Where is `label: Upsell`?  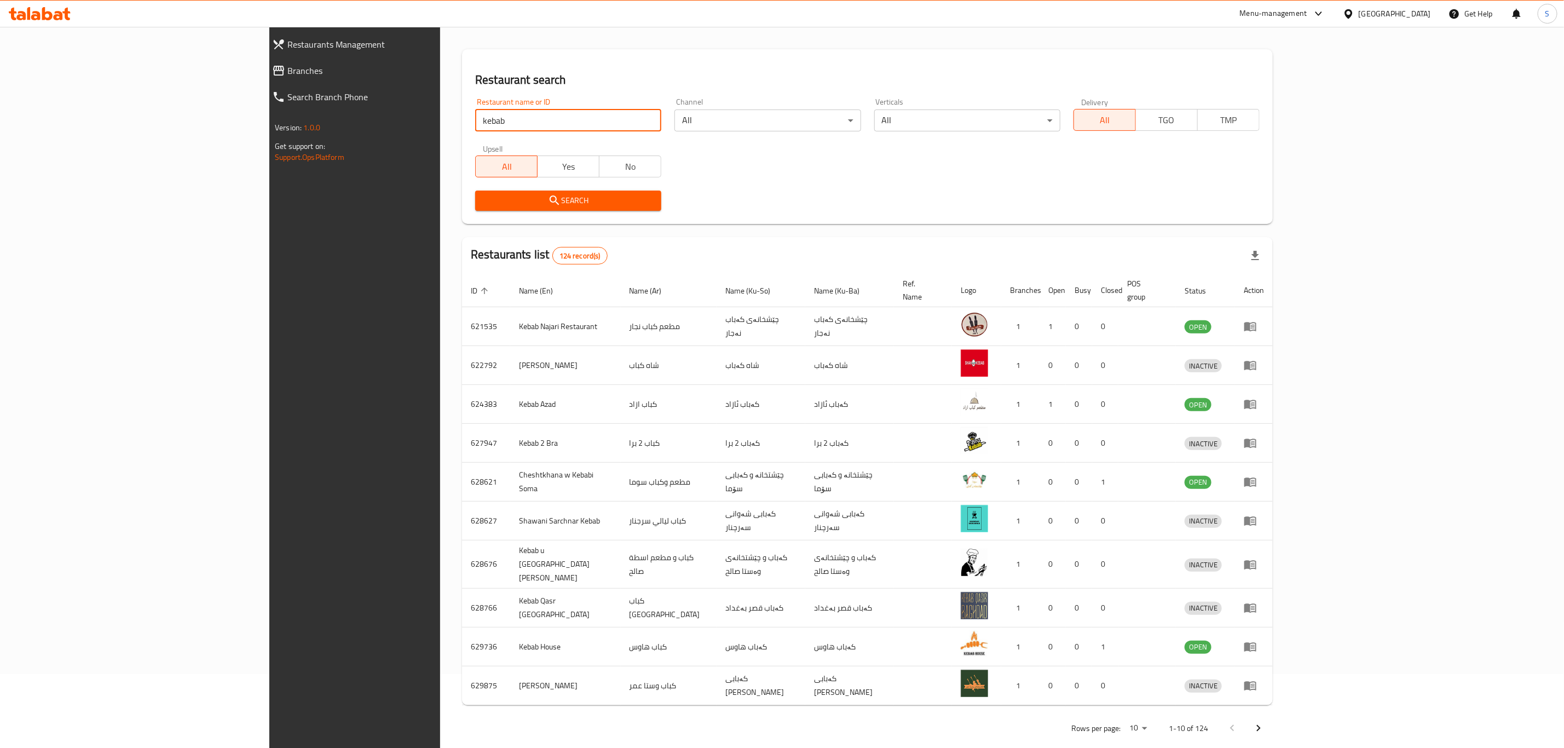
label: Upsell is located at coordinates (493, 148).